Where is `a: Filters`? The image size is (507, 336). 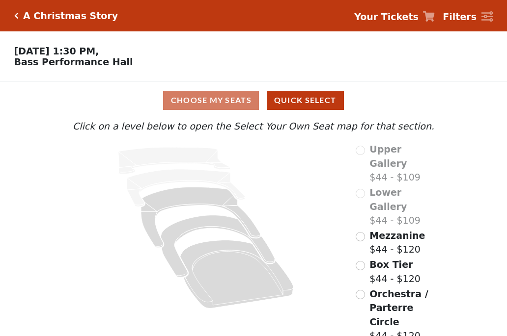 a: Filters is located at coordinates (467, 17).